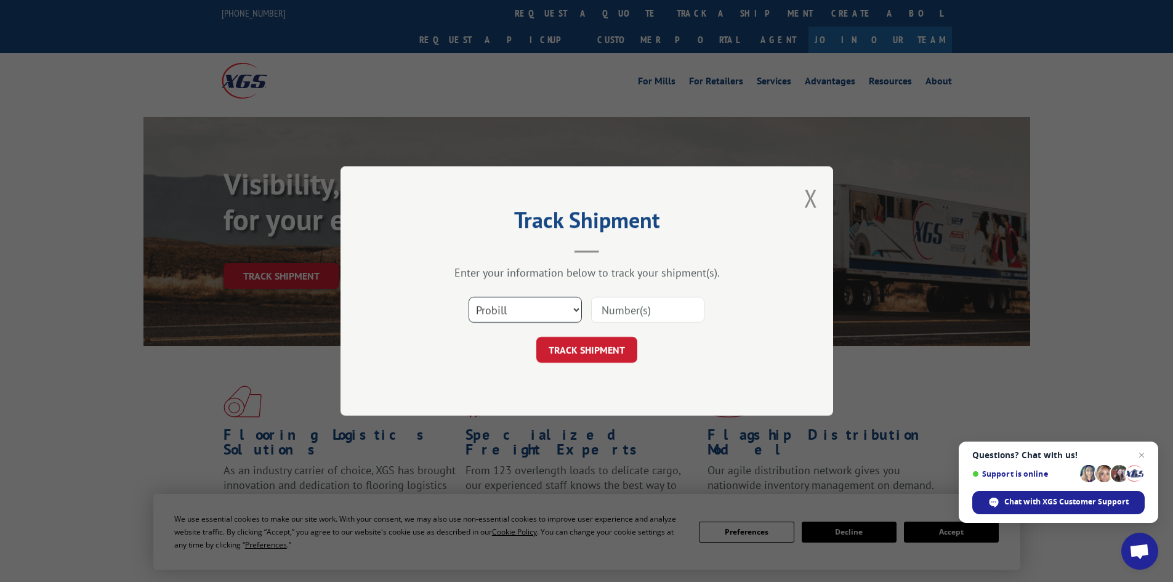 This screenshot has width=1173, height=582. What do you see at coordinates (1059, 455) in the screenshot?
I see `span: Questions? Chat with us!` at bounding box center [1059, 455].